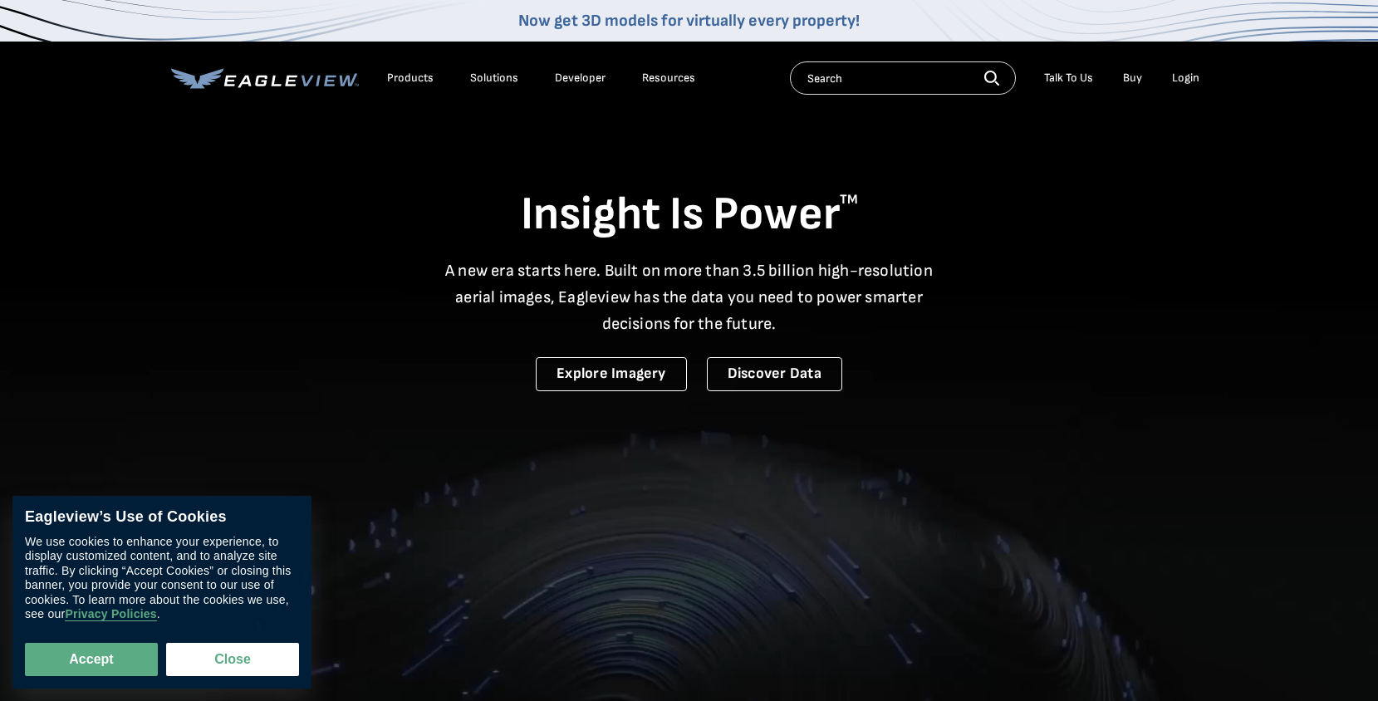  Describe the element at coordinates (774, 374) in the screenshot. I see `a: Discover Data` at that location.